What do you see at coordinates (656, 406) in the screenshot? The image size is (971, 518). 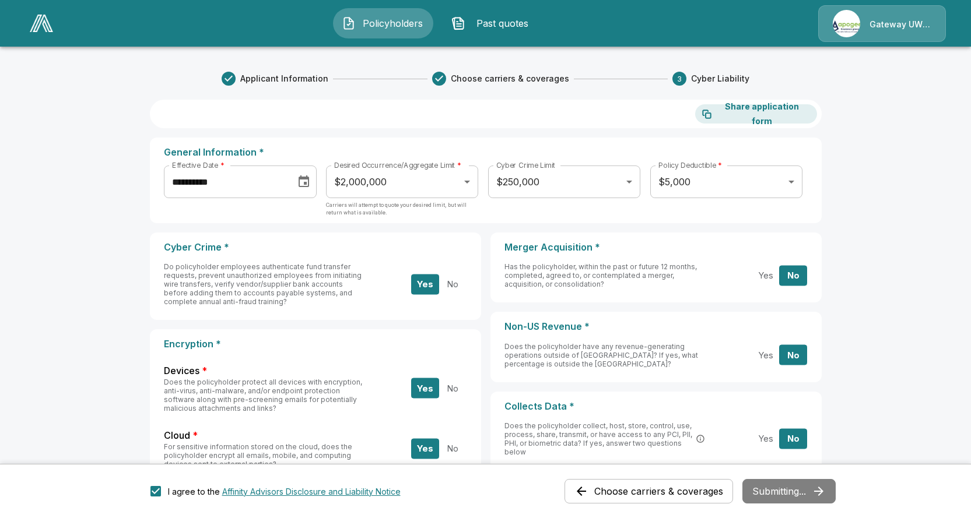 I see `p: Collects Data *` at bounding box center [656, 406].